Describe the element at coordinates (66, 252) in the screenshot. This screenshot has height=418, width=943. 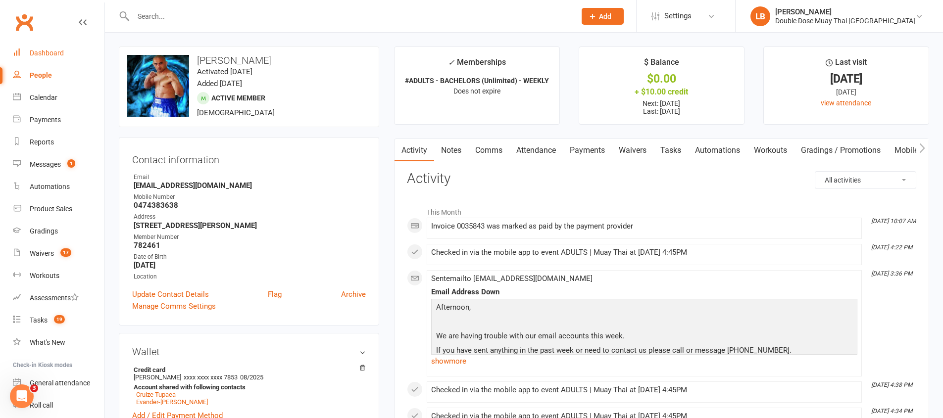
I see `span: 17` at that location.